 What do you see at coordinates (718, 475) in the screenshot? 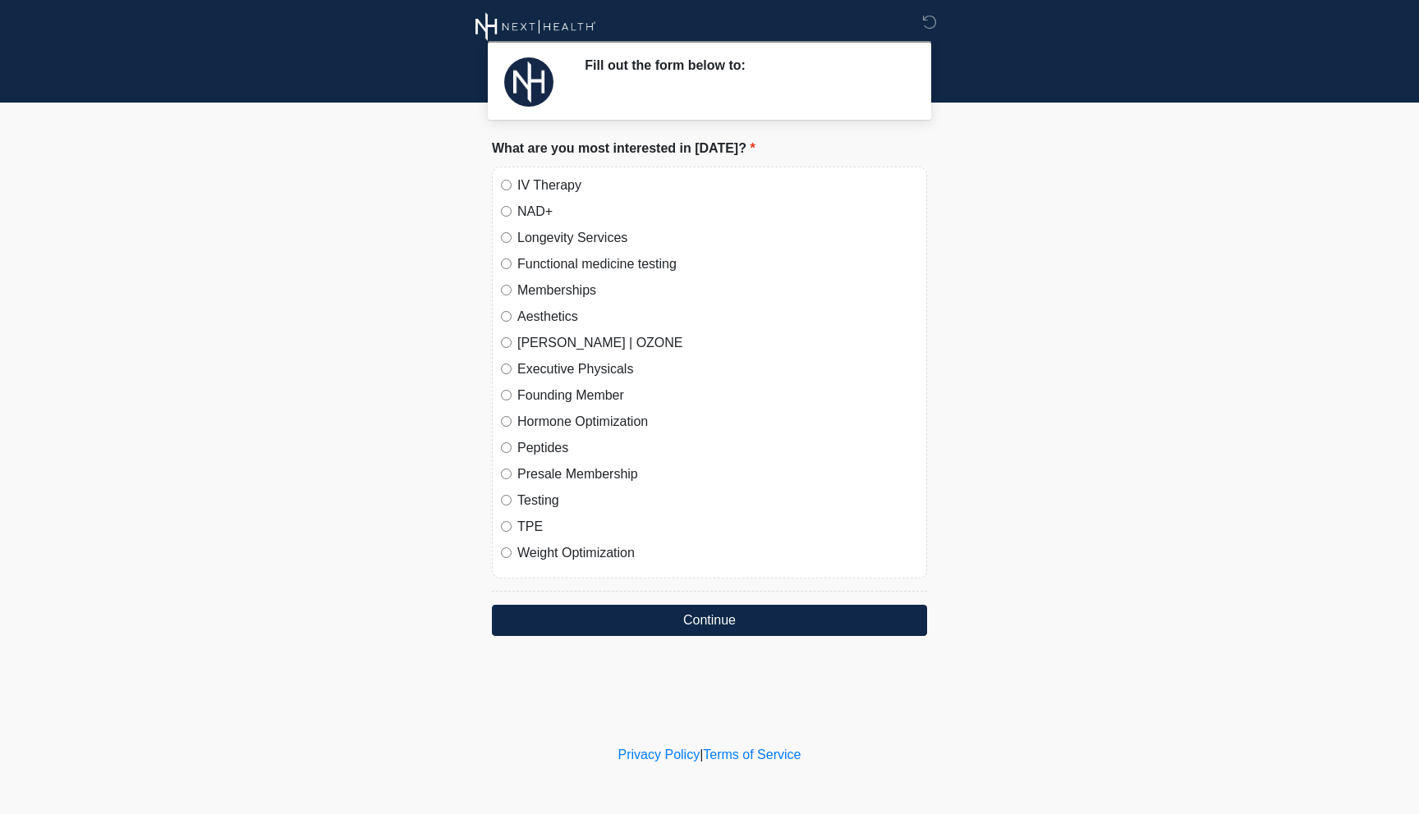
I see `label: Presale Membership` at bounding box center [718, 475].